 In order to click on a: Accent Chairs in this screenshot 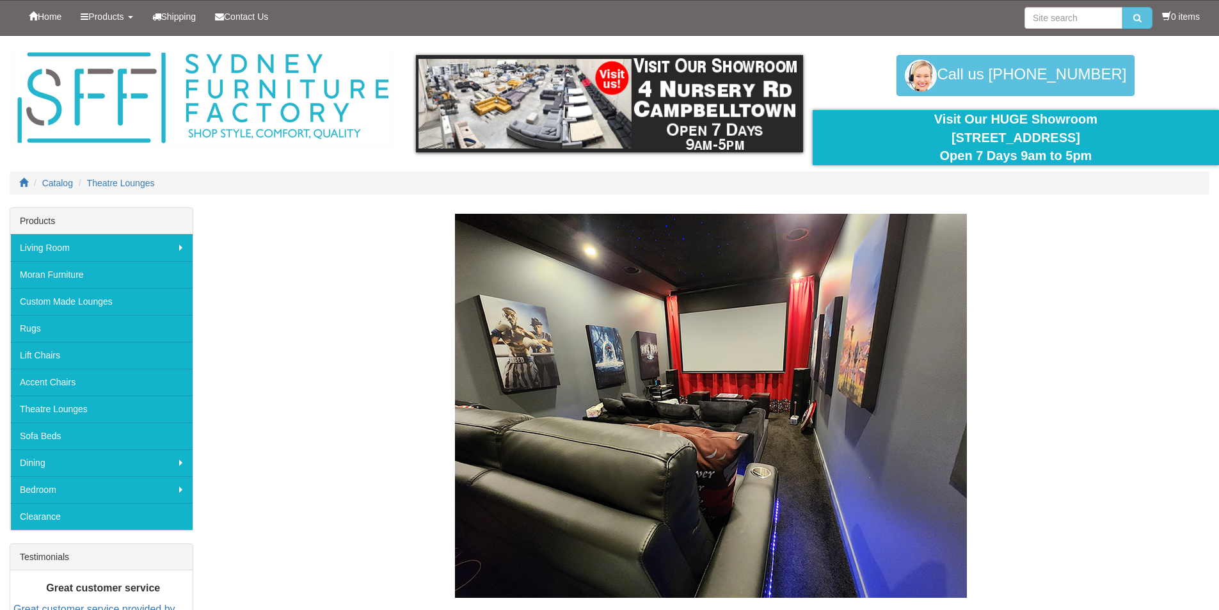, I will do `click(101, 382)`.